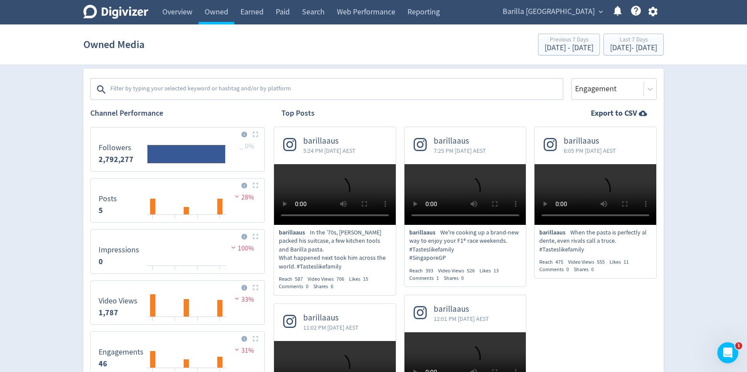  Describe the element at coordinates (299, 279) in the screenshot. I see `span: 587` at that location.